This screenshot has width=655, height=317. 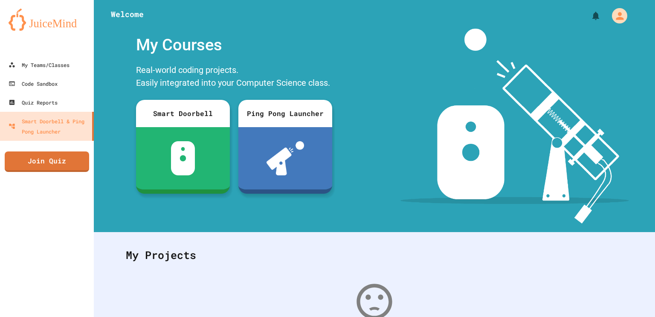 What do you see at coordinates (285, 158) in the screenshot?
I see `img: ppl-with-ball.png` at bounding box center [285, 158].